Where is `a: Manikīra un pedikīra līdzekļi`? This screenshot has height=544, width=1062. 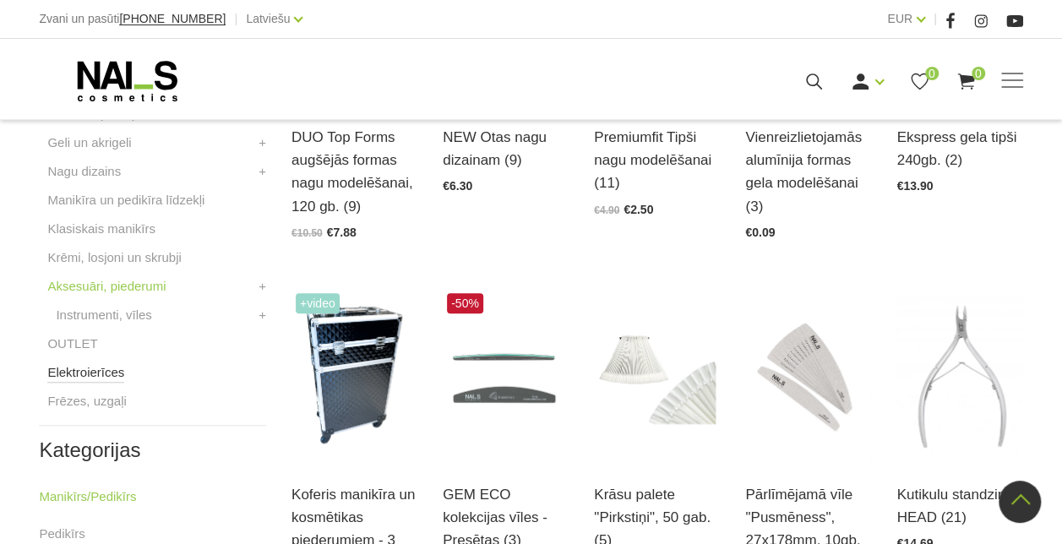
a: Manikīra un pedikīra līdzekļi is located at coordinates (126, 200).